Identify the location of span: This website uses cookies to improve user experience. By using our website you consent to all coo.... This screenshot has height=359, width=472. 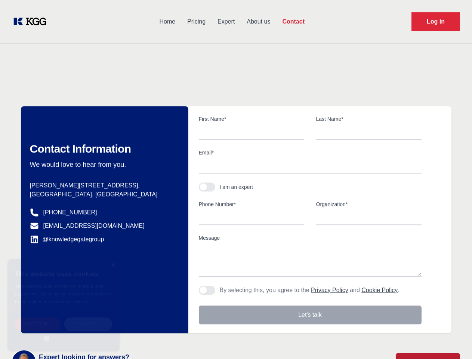
(63, 294).